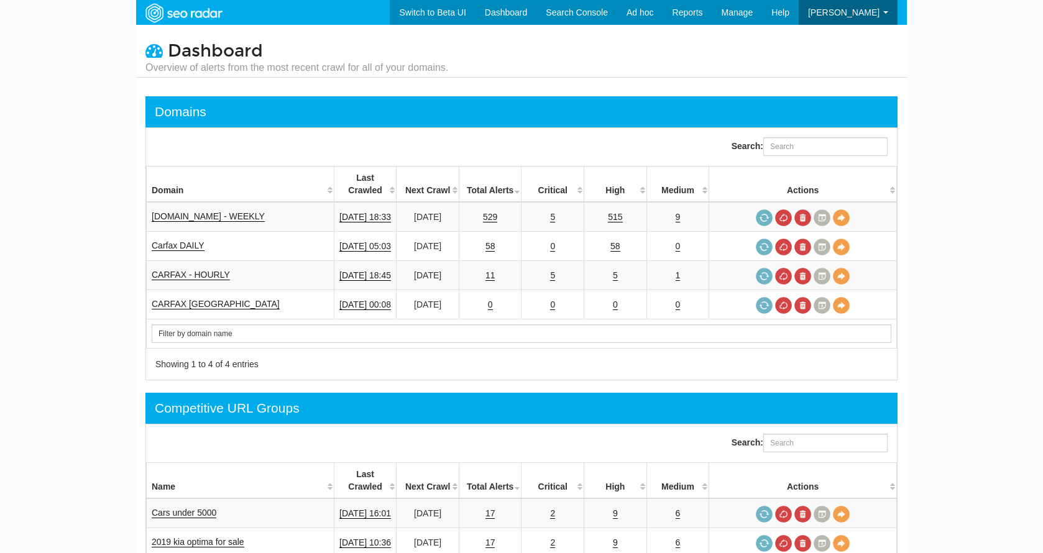 The height and width of the screenshot is (553, 1043). I want to click on a: Cars under 5000, so click(184, 513).